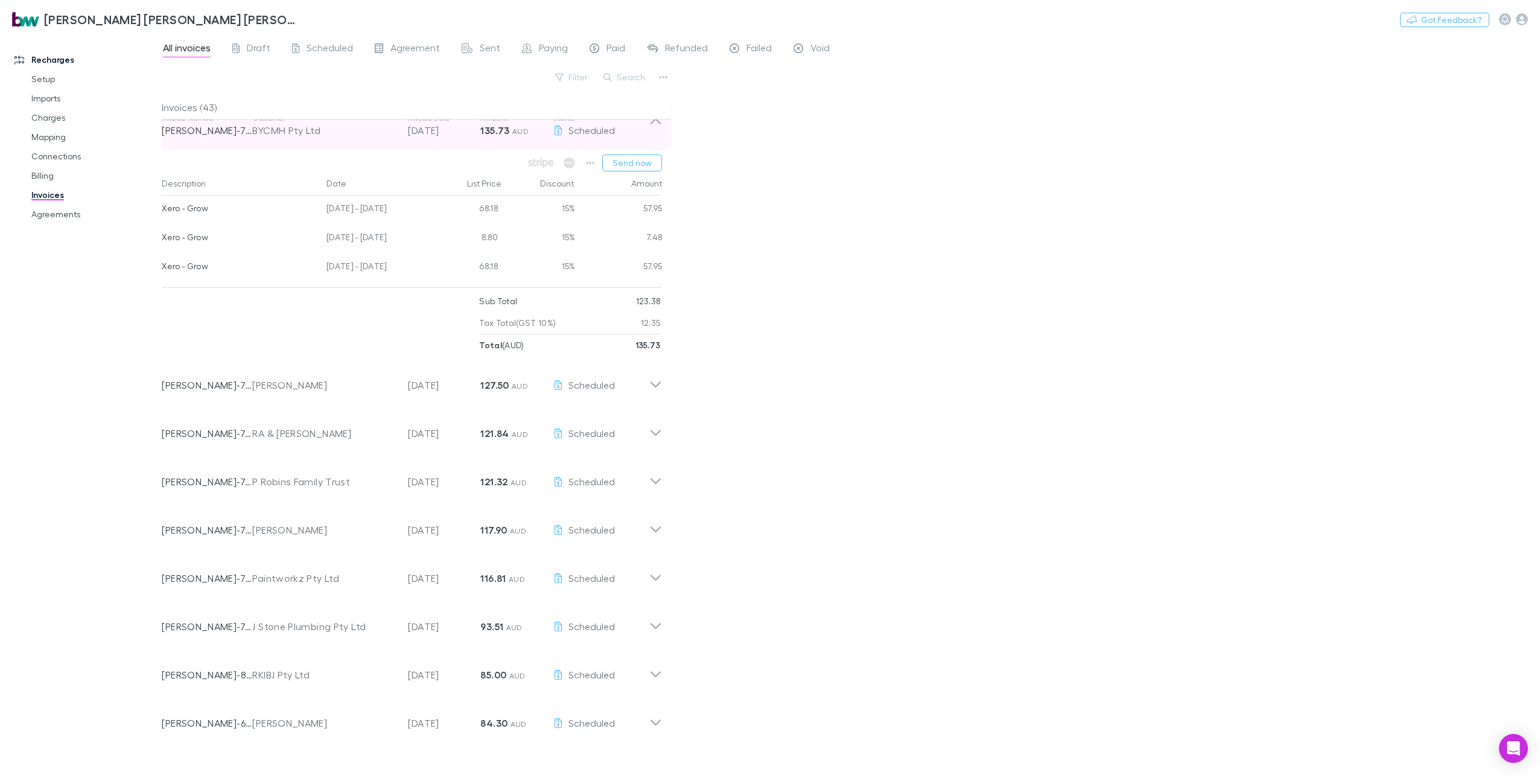 The height and width of the screenshot is (775, 1540). What do you see at coordinates (651, 323) in the screenshot?
I see `p: 12.35` at bounding box center [651, 323].